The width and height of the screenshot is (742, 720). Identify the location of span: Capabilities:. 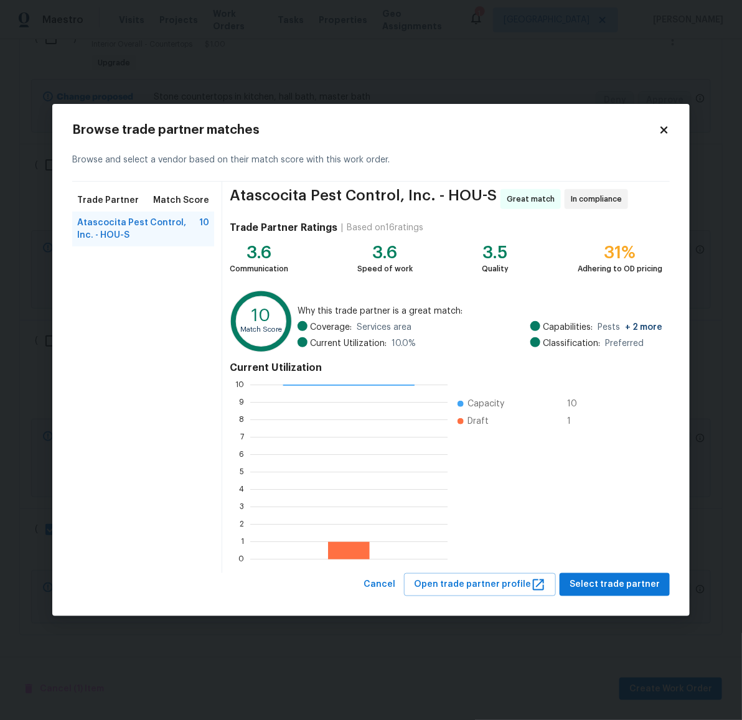
(568, 328).